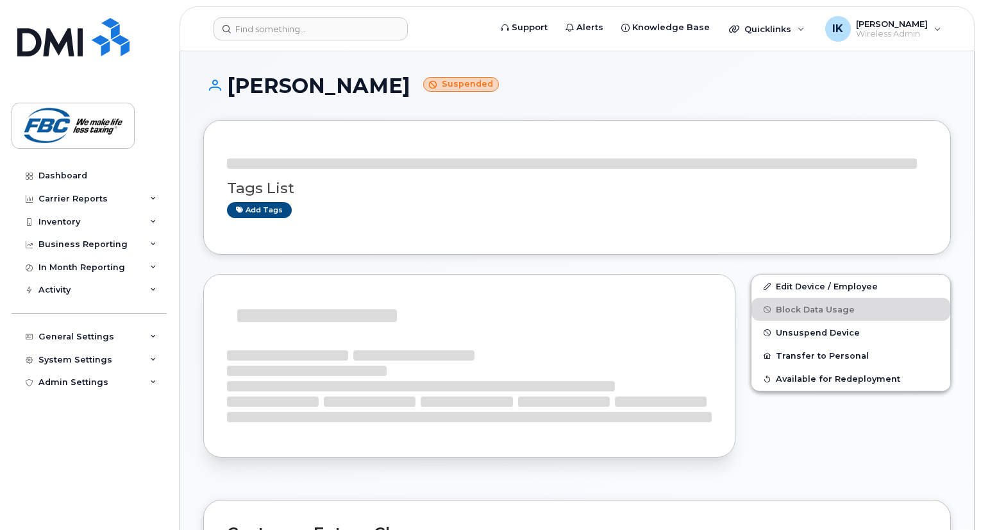  Describe the element at coordinates (851, 309) in the screenshot. I see `button: Block Data Usage` at that location.